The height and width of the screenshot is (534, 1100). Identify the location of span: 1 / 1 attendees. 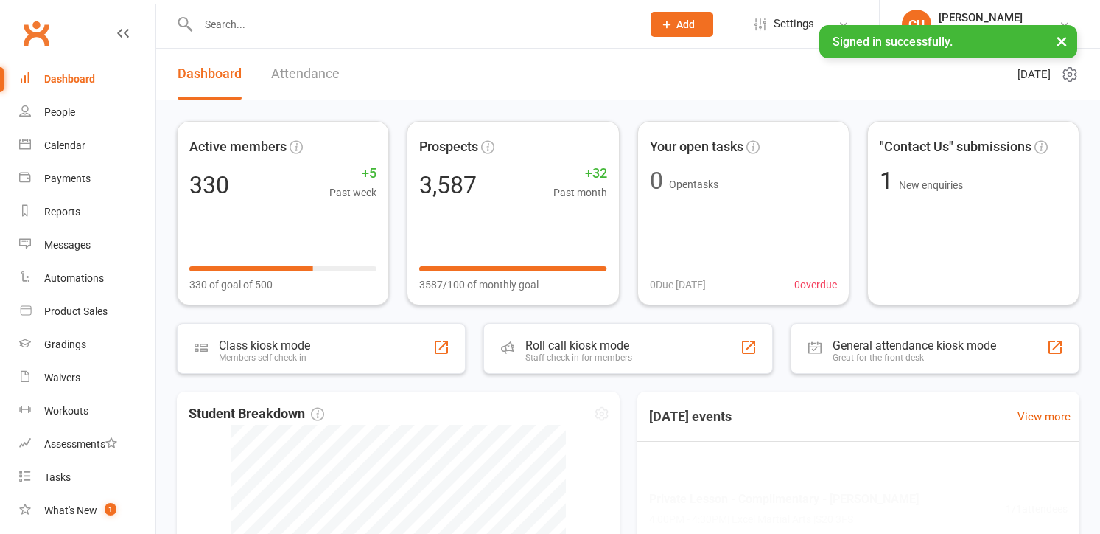
(1037, 508).